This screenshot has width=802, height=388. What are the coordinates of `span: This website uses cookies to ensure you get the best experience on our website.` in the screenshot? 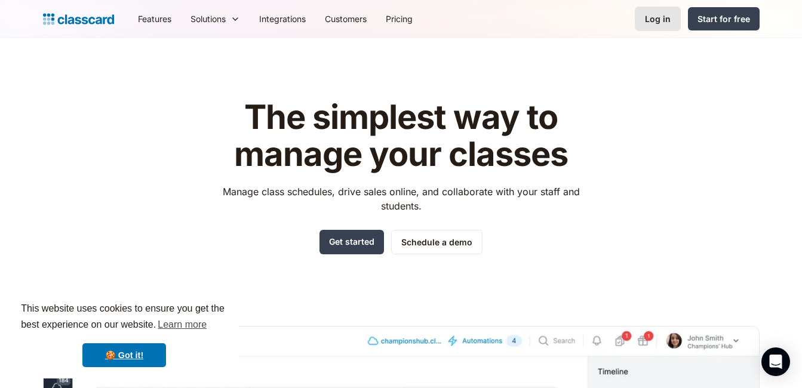 It's located at (124, 318).